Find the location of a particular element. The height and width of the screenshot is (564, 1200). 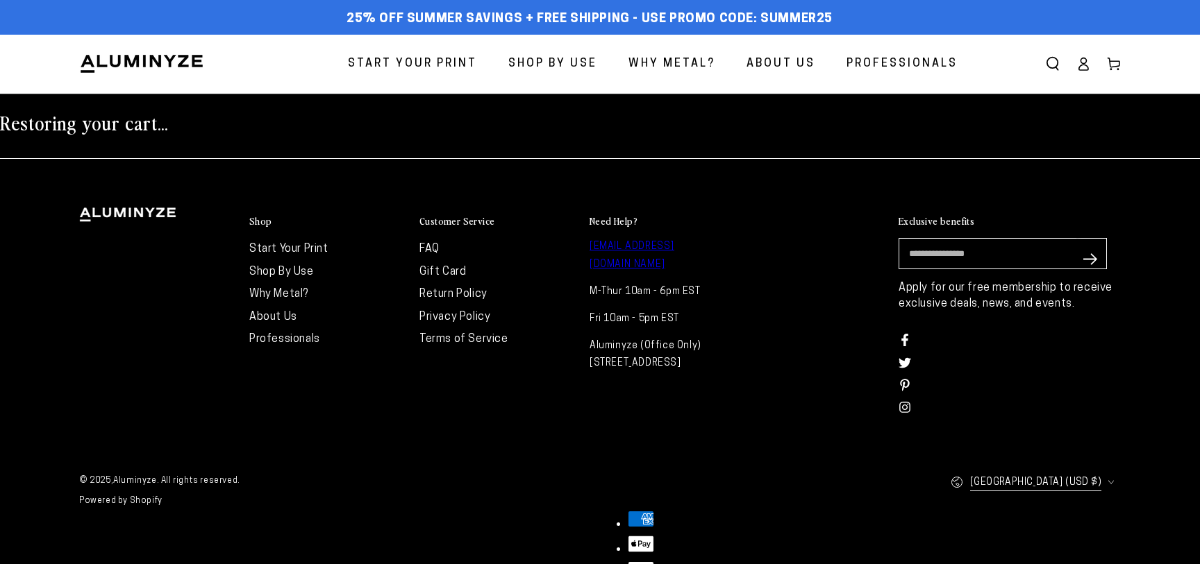

h2: Customer Service is located at coordinates (497, 221).